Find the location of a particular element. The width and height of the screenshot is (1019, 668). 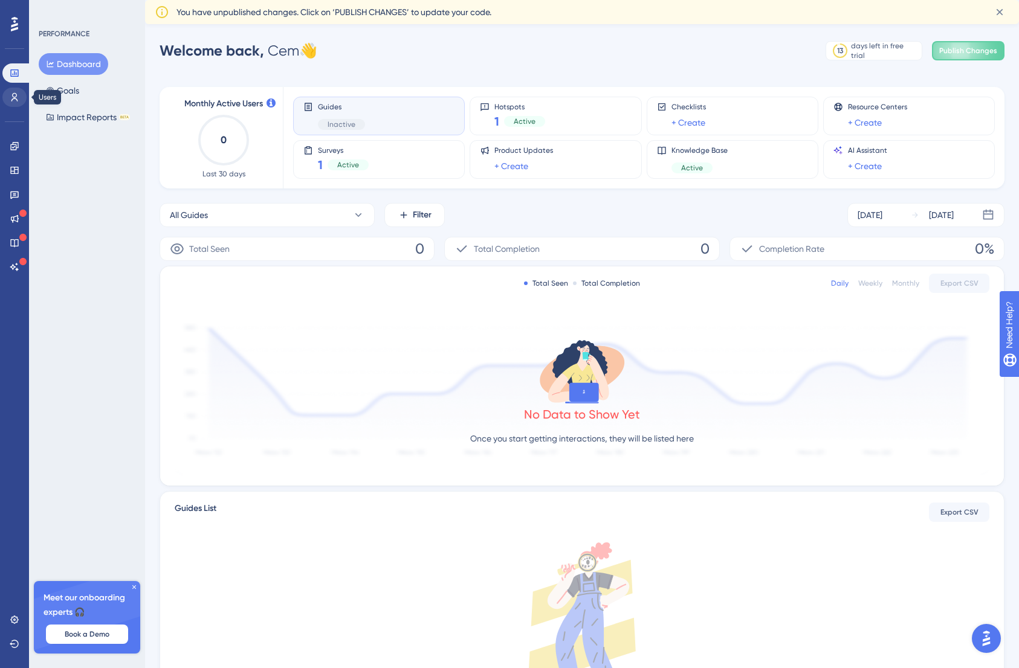

button: Open AI Assistant Launcher is located at coordinates (18, 18).